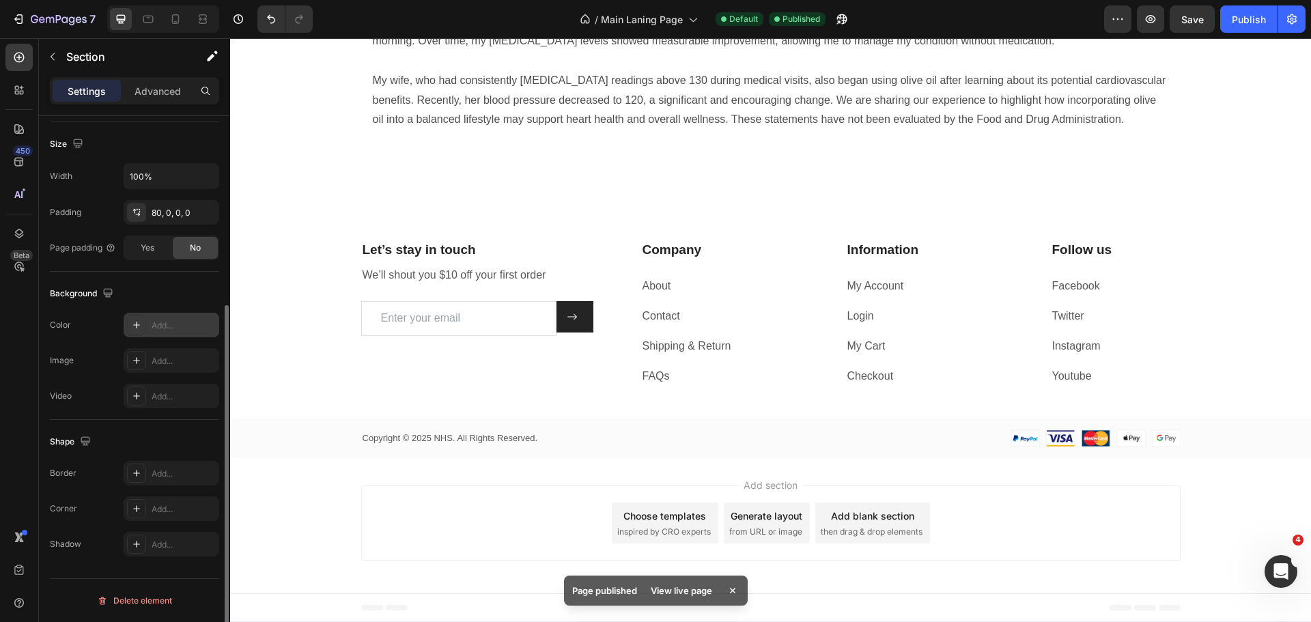 The height and width of the screenshot is (622, 1311). What do you see at coordinates (122, 57) in the screenshot?
I see `p: Section` at bounding box center [122, 57].